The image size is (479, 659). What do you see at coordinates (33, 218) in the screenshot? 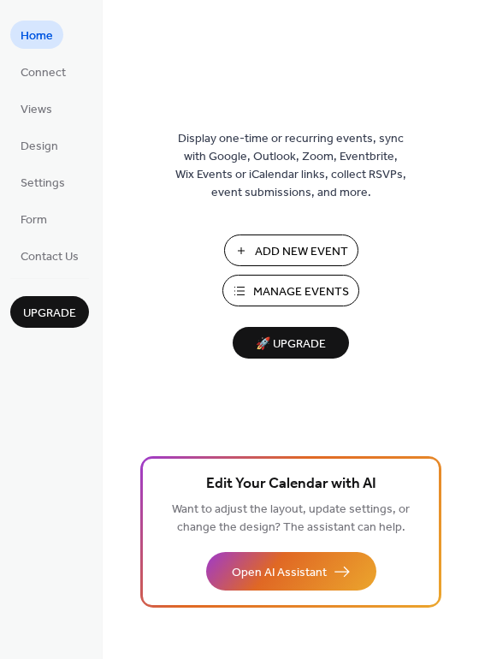
I see `a: Form` at bounding box center [33, 218].